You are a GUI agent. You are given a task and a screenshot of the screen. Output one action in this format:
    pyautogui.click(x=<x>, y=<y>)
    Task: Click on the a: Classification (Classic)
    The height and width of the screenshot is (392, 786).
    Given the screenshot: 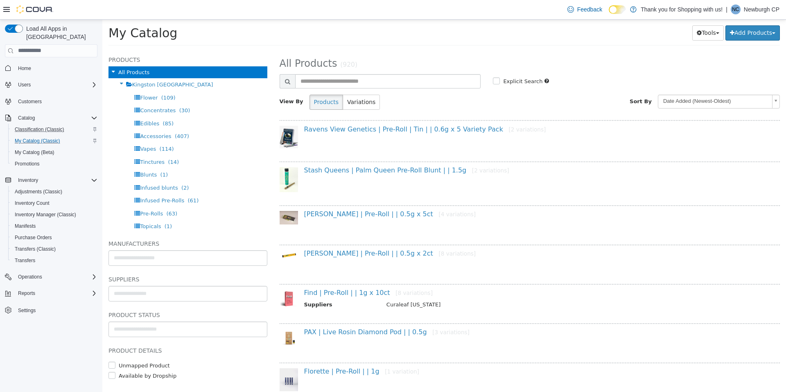 What is the action you would take?
    pyautogui.click(x=39, y=129)
    